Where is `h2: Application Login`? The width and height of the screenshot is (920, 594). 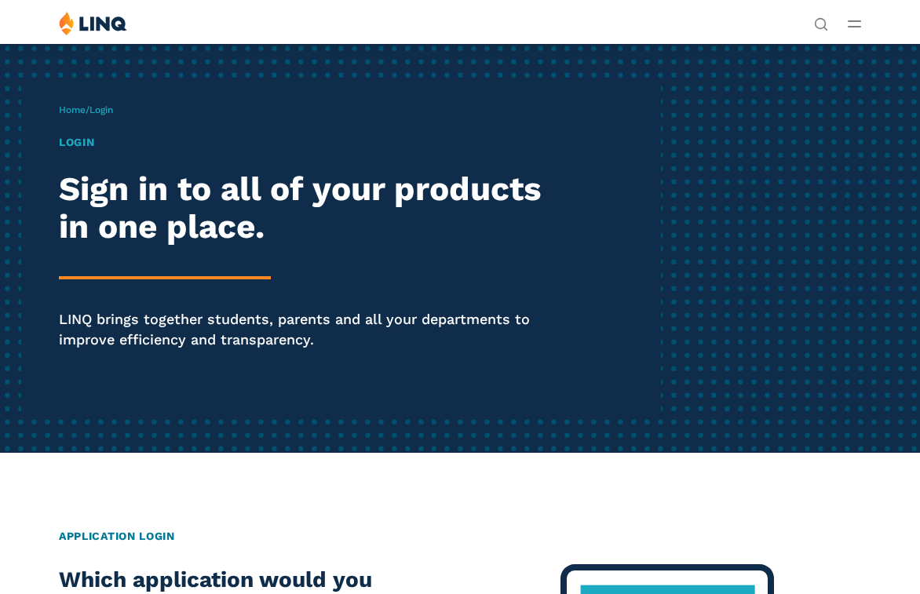
h2: Application Login is located at coordinates (460, 536).